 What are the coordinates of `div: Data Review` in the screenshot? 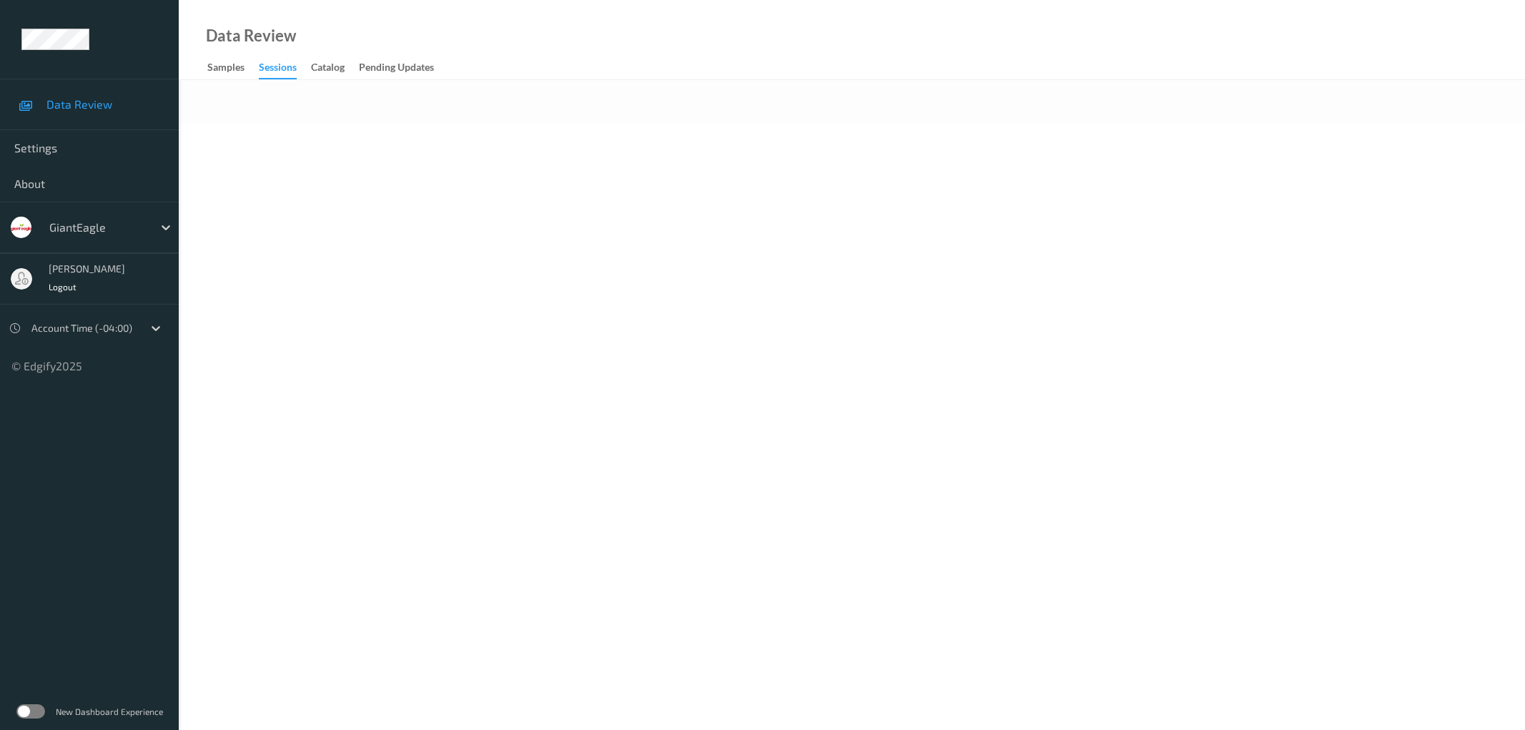 It's located at (251, 36).